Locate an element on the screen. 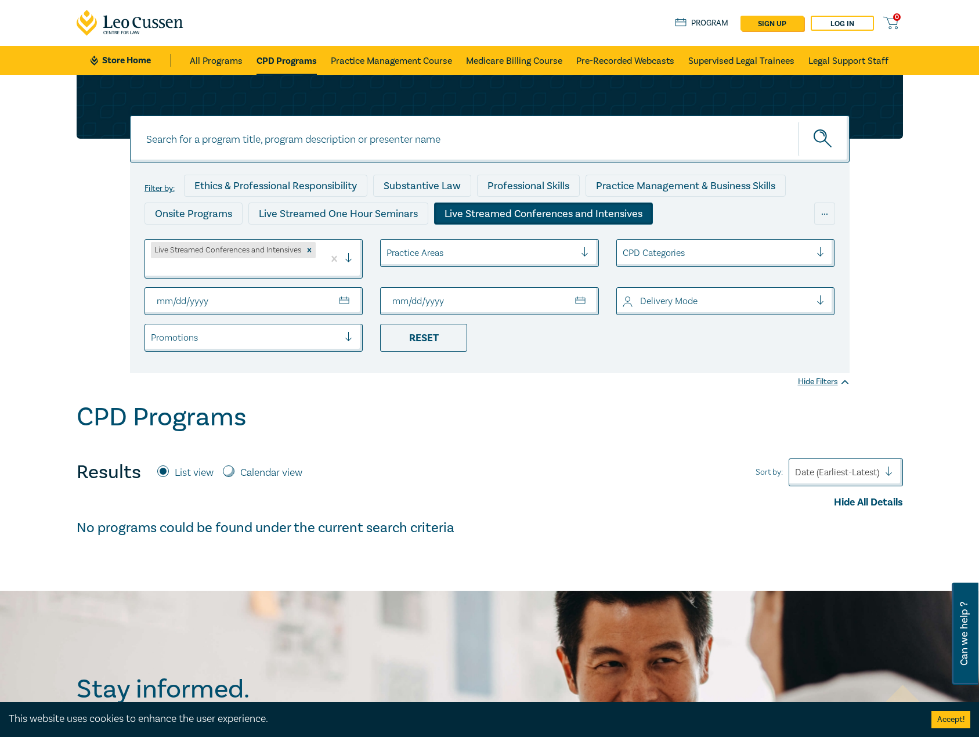 This screenshot has height=737, width=979. div: Onsite Programs is located at coordinates (193, 213).